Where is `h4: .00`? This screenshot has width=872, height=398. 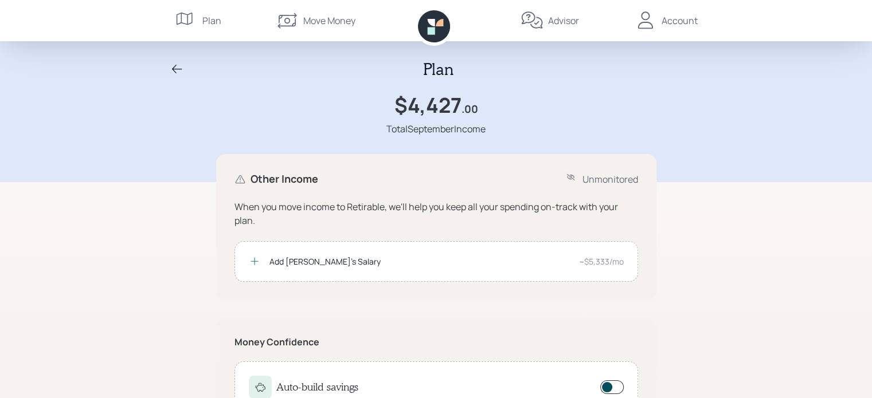 h4: .00 is located at coordinates (469, 109).